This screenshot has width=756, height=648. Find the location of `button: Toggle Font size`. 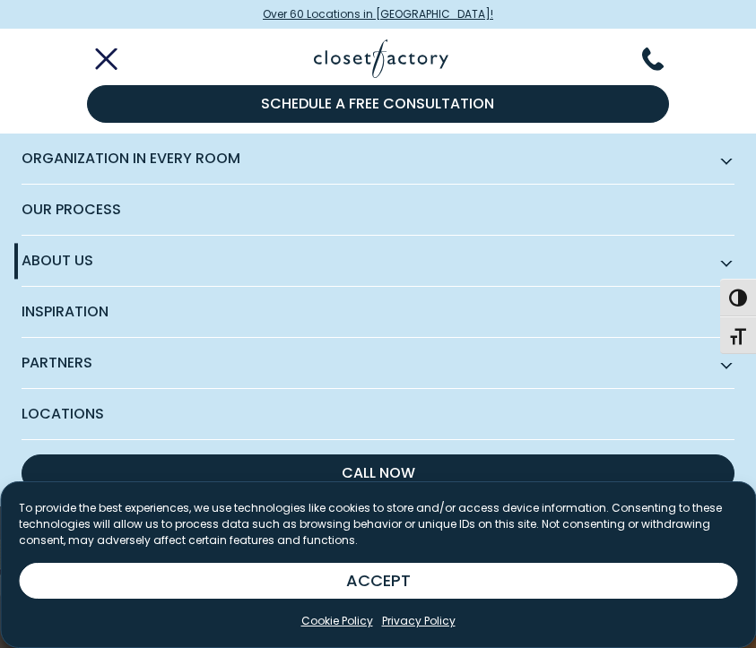

button: Toggle Font size is located at coordinates (738, 335).